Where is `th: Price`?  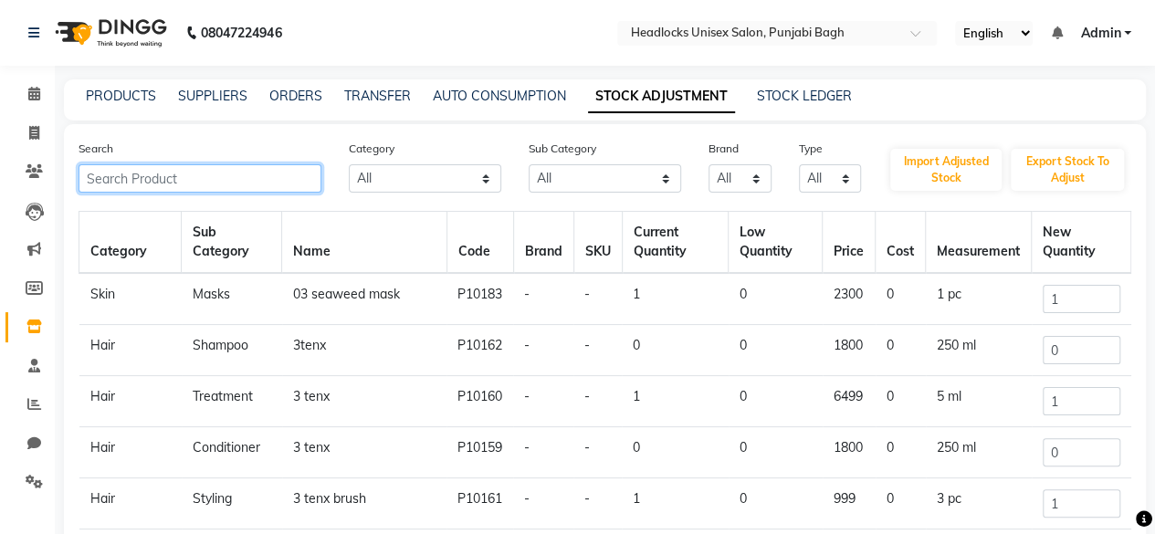
th: Price is located at coordinates (849, 243).